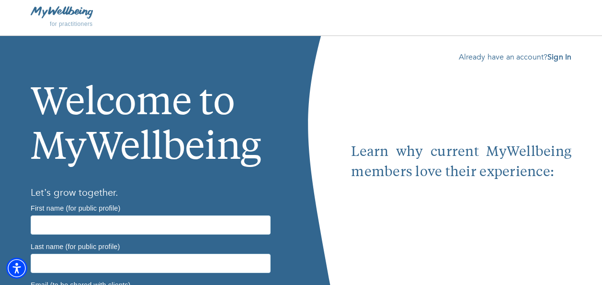 Image resolution: width=602 pixels, height=285 pixels. I want to click on div: Accessibility Menu, so click(17, 268).